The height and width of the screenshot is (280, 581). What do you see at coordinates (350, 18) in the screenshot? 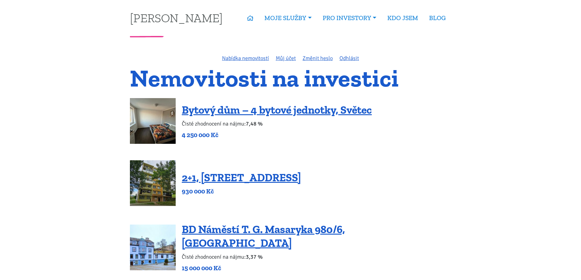
I see `a: PRO INVESTORY` at bounding box center [350, 18].